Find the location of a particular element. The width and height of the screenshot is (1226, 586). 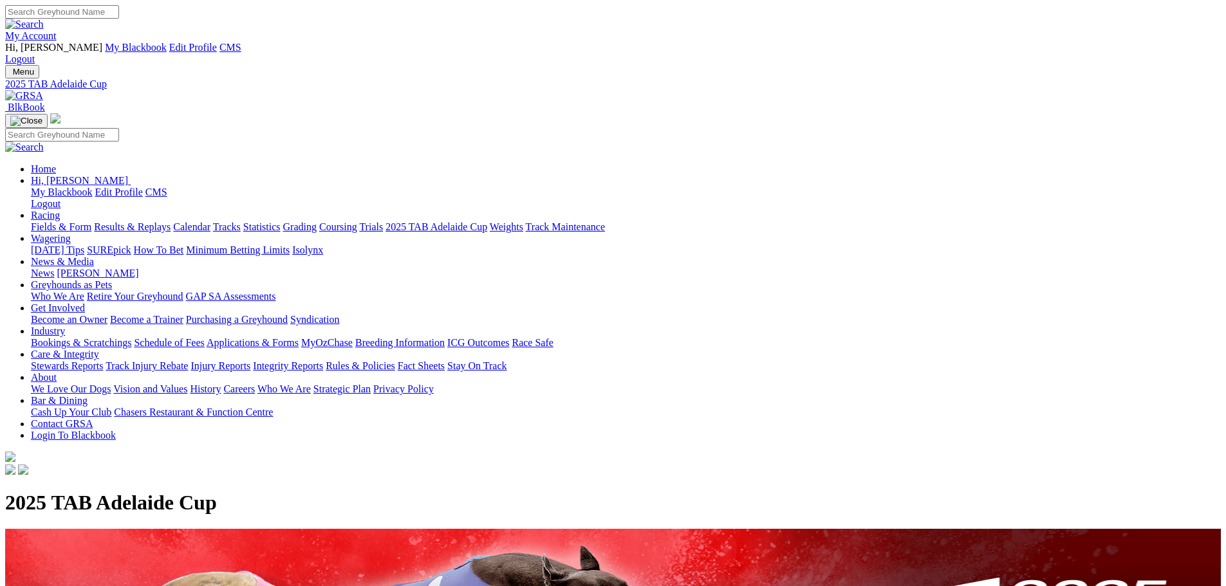

a: About is located at coordinates (44, 377).